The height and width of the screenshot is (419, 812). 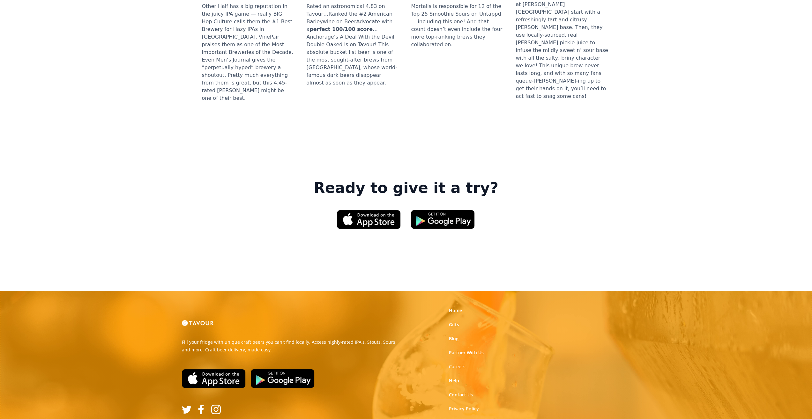 I want to click on a: Help, so click(x=454, y=381).